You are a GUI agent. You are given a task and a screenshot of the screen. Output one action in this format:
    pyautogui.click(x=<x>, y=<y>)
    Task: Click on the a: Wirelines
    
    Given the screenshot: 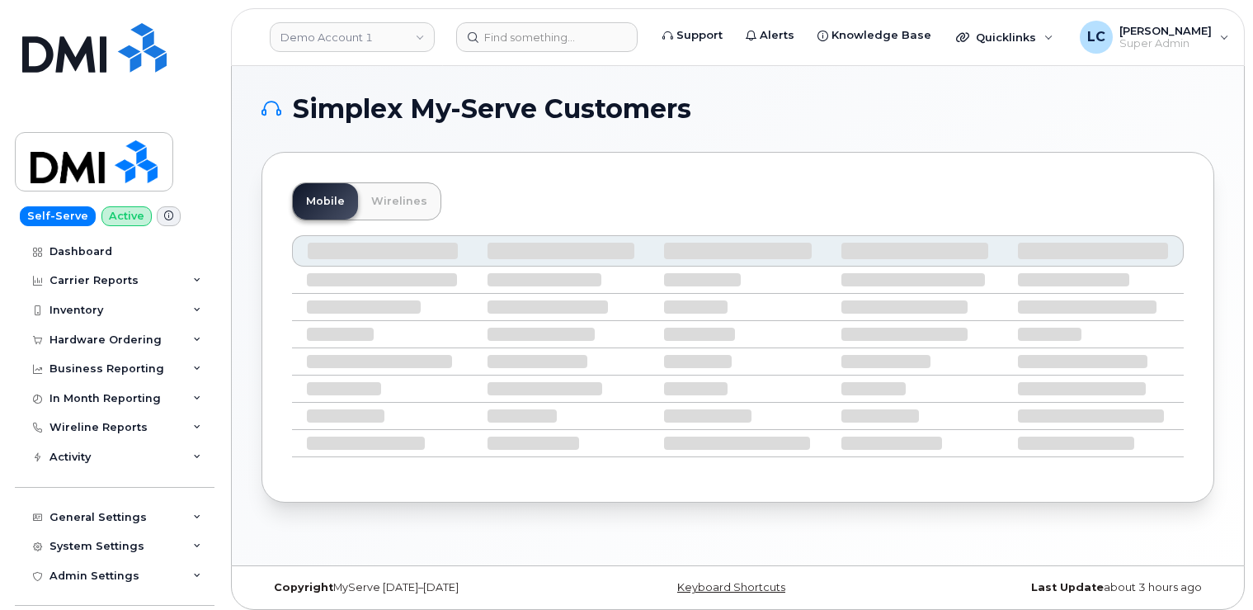 What is the action you would take?
    pyautogui.click(x=399, y=201)
    